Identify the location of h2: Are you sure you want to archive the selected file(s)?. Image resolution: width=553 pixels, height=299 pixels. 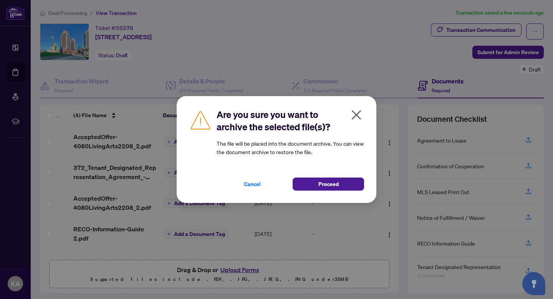
(290, 121).